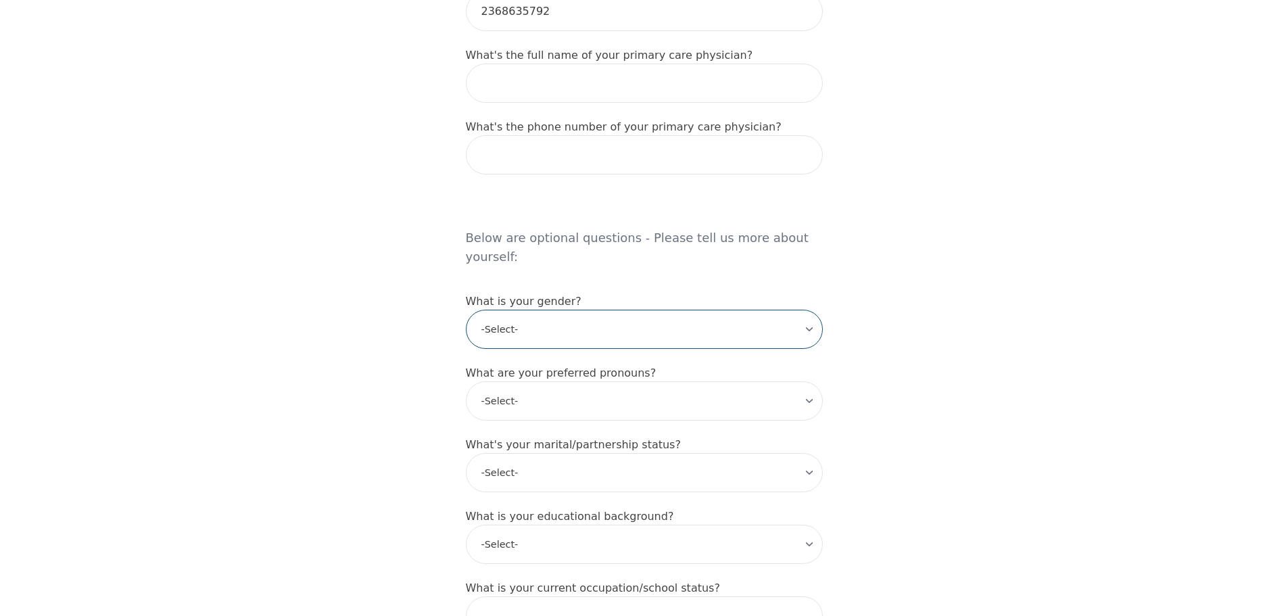 This screenshot has height=616, width=1288. What do you see at coordinates (573, 444) in the screenshot?
I see `label: What's your marital/partnership status?` at bounding box center [573, 444].